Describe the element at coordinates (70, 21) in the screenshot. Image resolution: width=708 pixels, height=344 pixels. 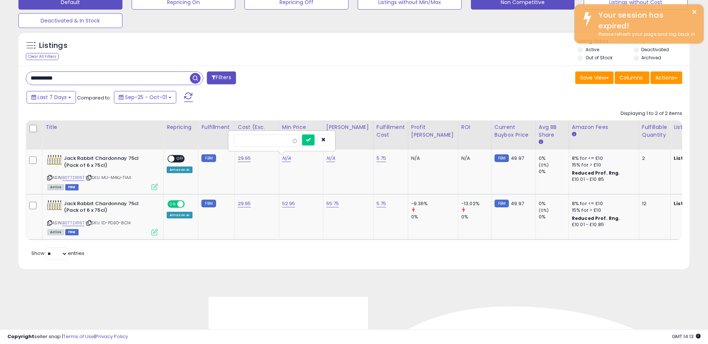
I see `button: Deactivated & In Stock` at that location.